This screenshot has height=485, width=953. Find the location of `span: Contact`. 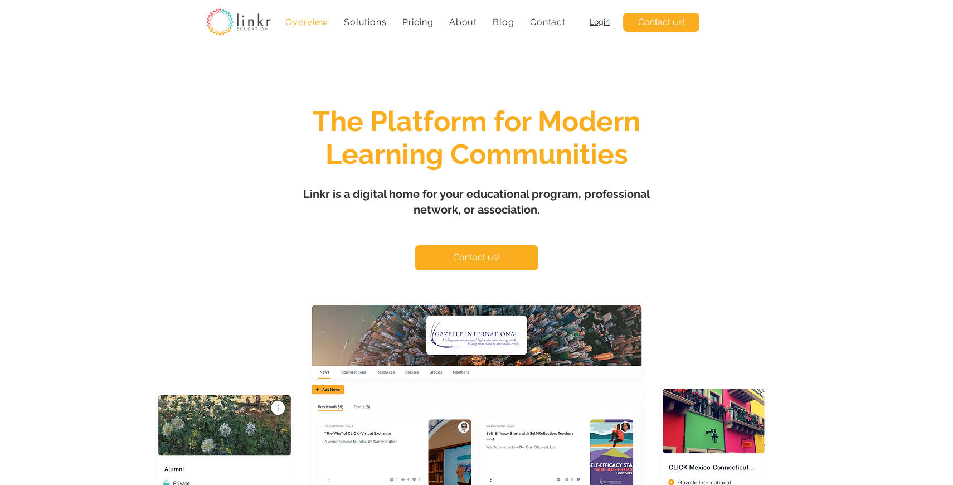

span: Contact is located at coordinates (548, 22).